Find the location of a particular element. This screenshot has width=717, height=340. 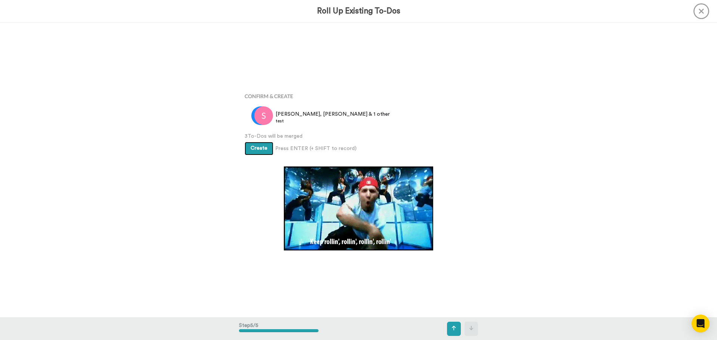

img: s.png is located at coordinates (264, 116).